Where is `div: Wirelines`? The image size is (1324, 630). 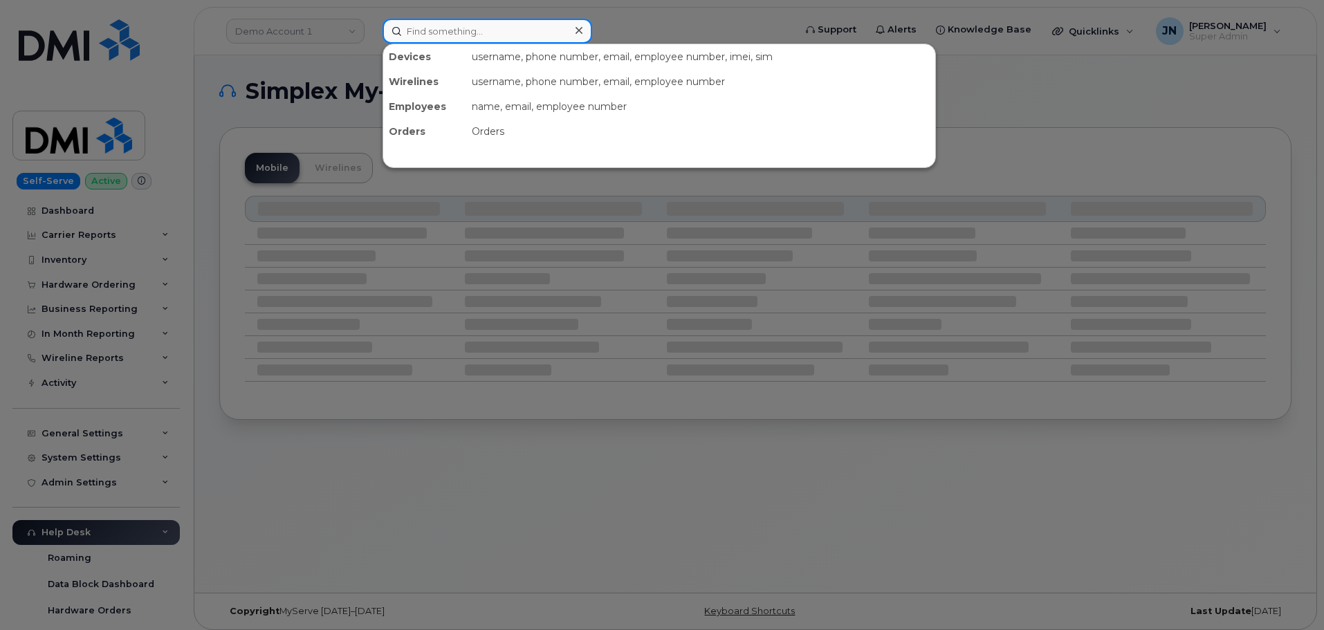
div: Wirelines is located at coordinates (425, 82).